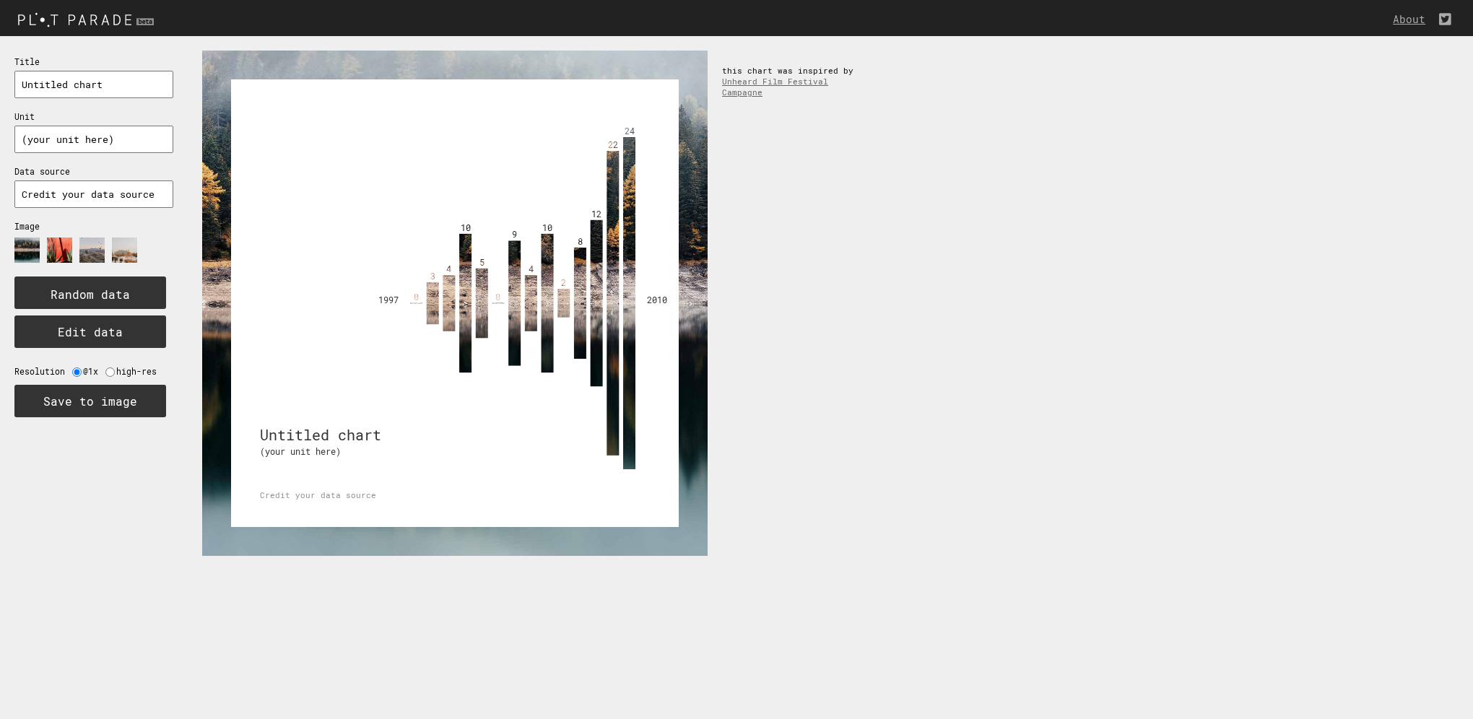 This screenshot has width=1473, height=719. I want to click on text: (your unit here), so click(300, 451).